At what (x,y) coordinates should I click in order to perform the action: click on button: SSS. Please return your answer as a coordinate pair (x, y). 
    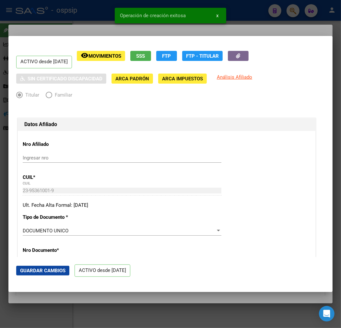
    Looking at the image, I should click on (141, 56).